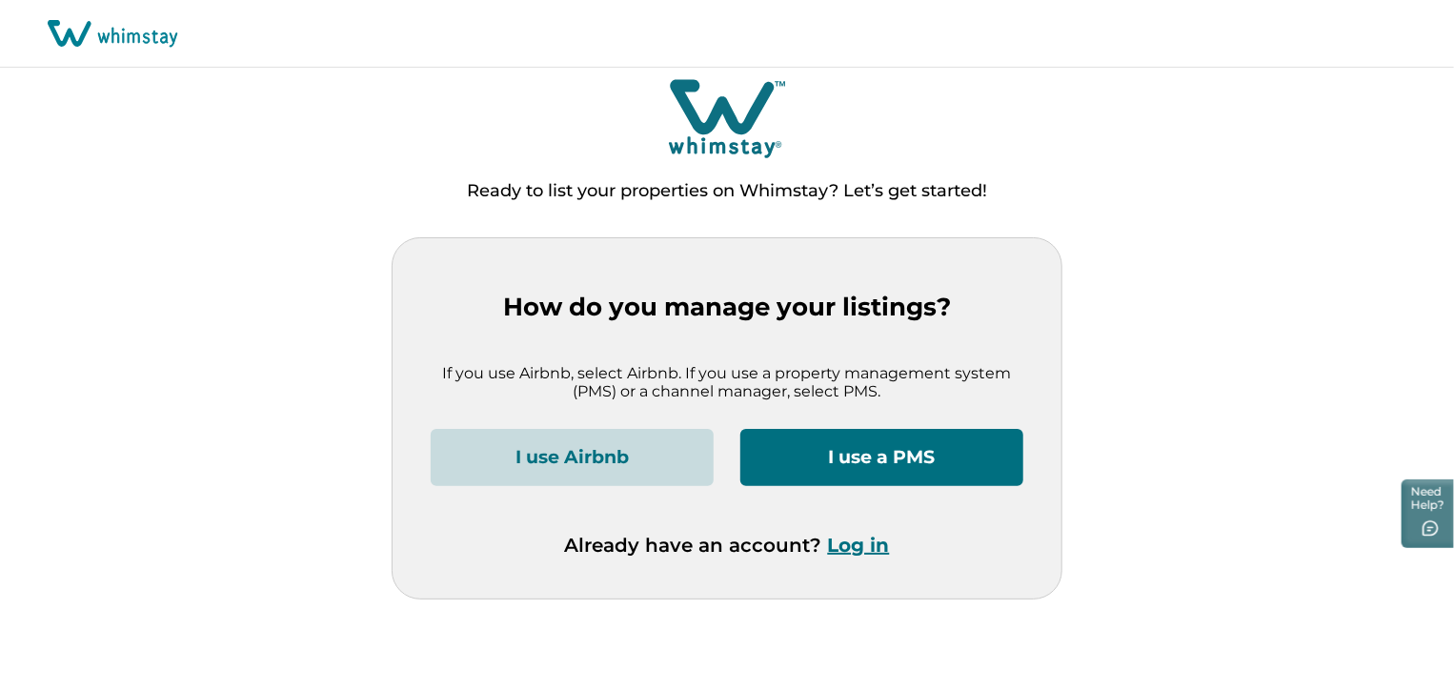  Describe the element at coordinates (572, 457) in the screenshot. I see `button: I use Airbnb` at that location.